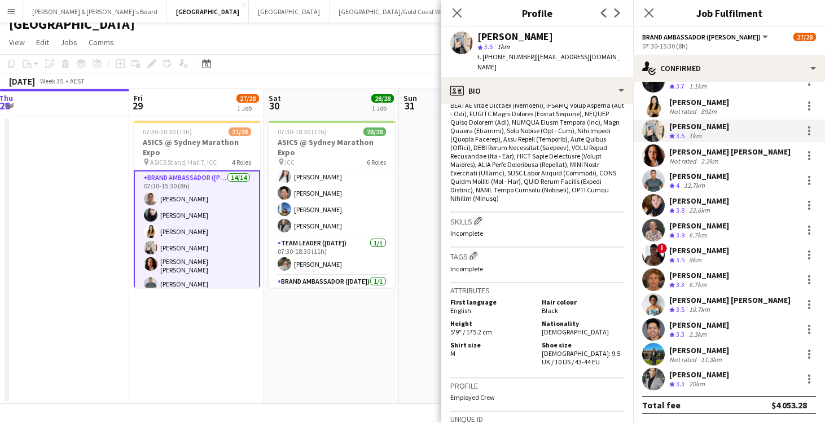  What do you see at coordinates (51, 81) in the screenshot?
I see `span: Week 35` at bounding box center [51, 81].